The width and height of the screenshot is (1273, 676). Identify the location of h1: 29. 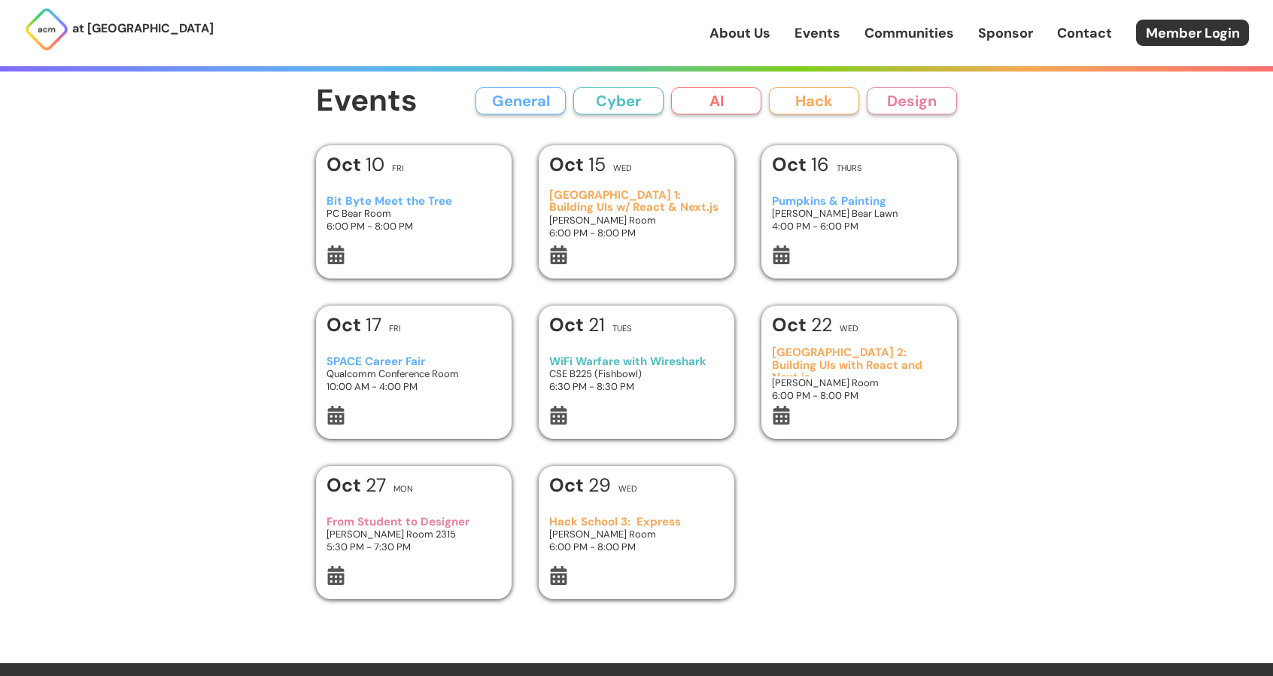
(580, 485).